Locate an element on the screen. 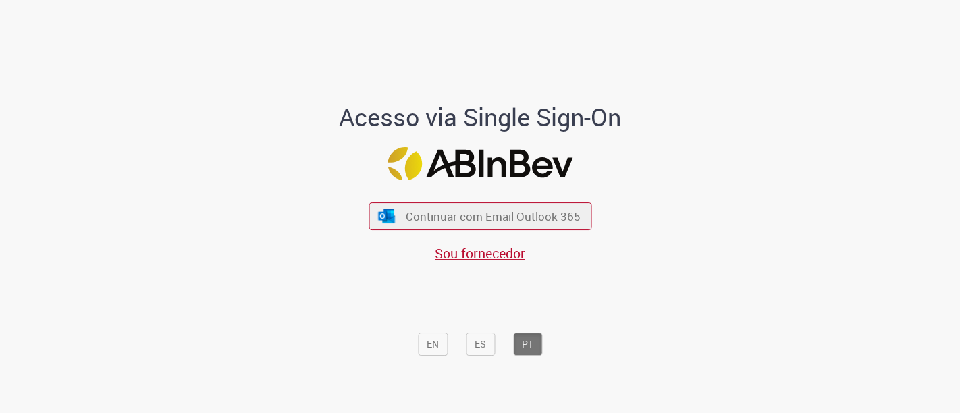  button: ícone Azure/Microsoft 360 Continuar com Email Outlook 365 is located at coordinates (480, 216).